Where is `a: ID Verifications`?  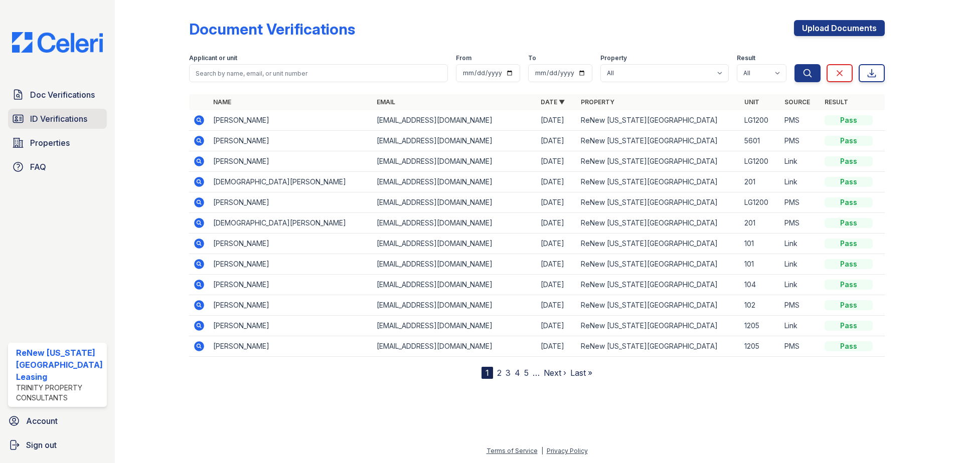 a: ID Verifications is located at coordinates (57, 119).